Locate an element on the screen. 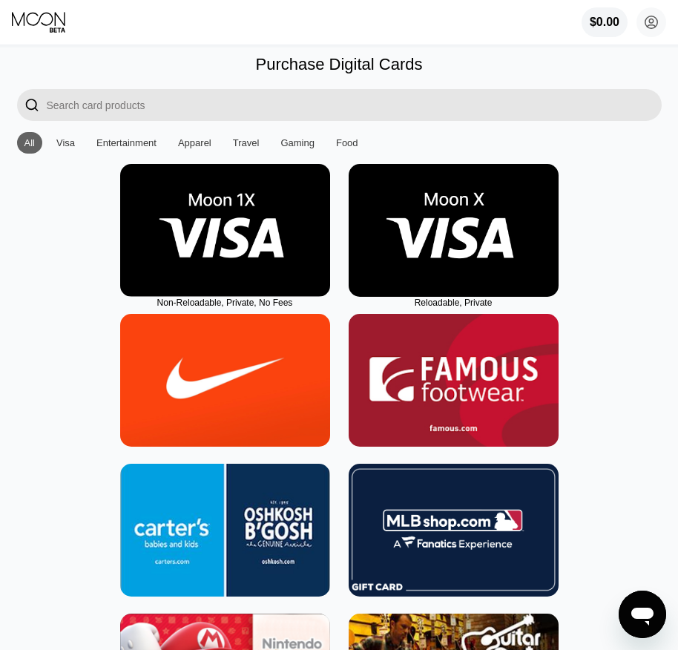  div: $0.00 is located at coordinates (605, 22).